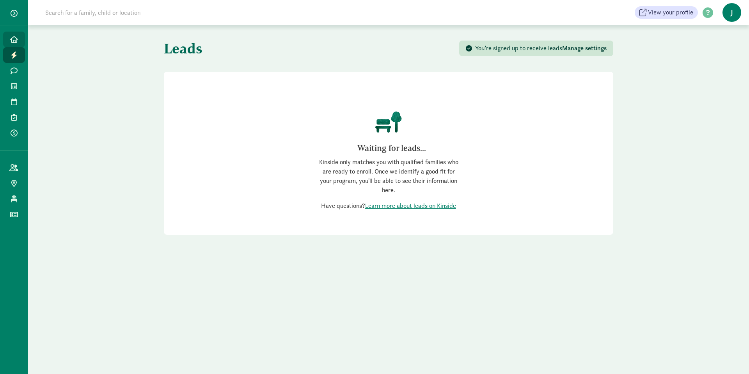 This screenshot has height=374, width=749. What do you see at coordinates (410, 205) in the screenshot?
I see `a: Learn more about leads on Kinside` at bounding box center [410, 205].